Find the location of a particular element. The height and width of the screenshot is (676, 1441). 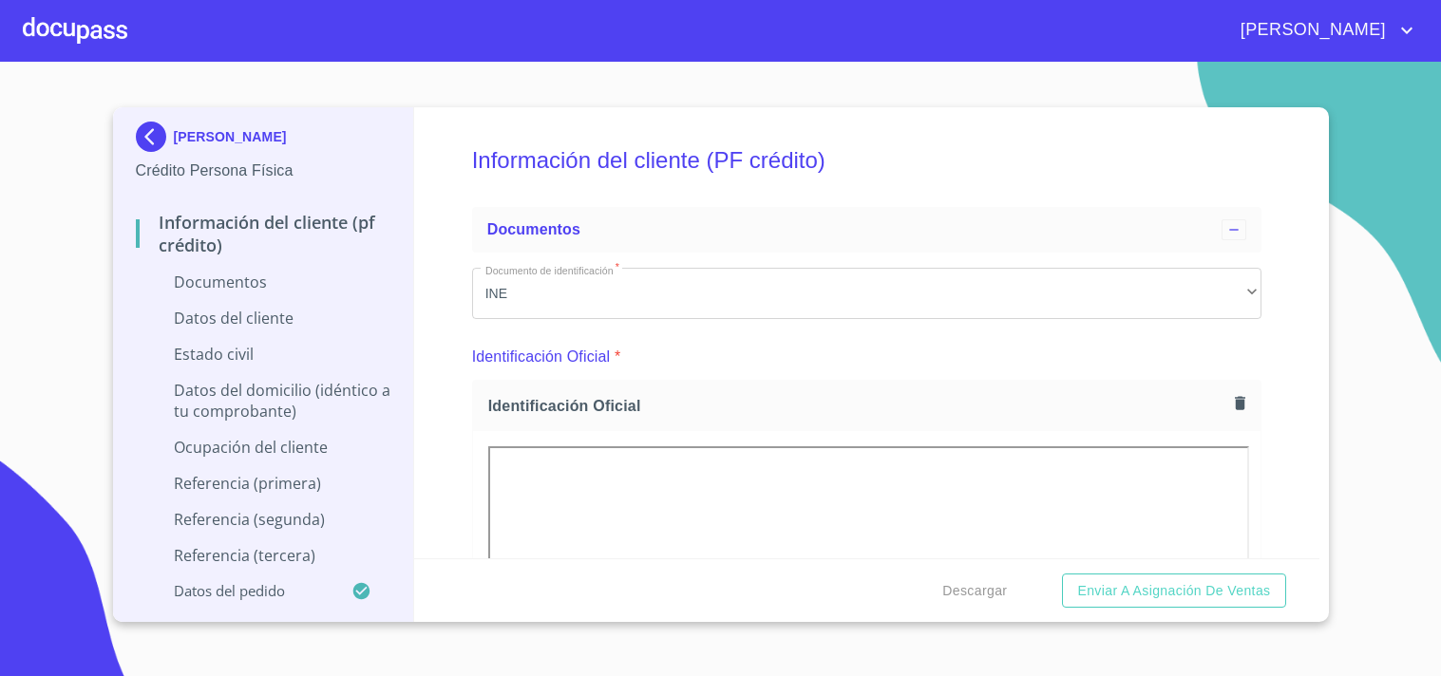

span: Documentos is located at coordinates (534, 229).